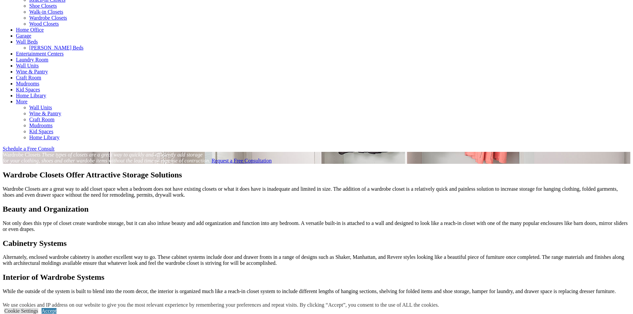 The width and height of the screenshot is (633, 314). I want to click on p: Not only does this type of closet create wardrobe storage, but it can also infuse beauty and add ..., so click(317, 226).